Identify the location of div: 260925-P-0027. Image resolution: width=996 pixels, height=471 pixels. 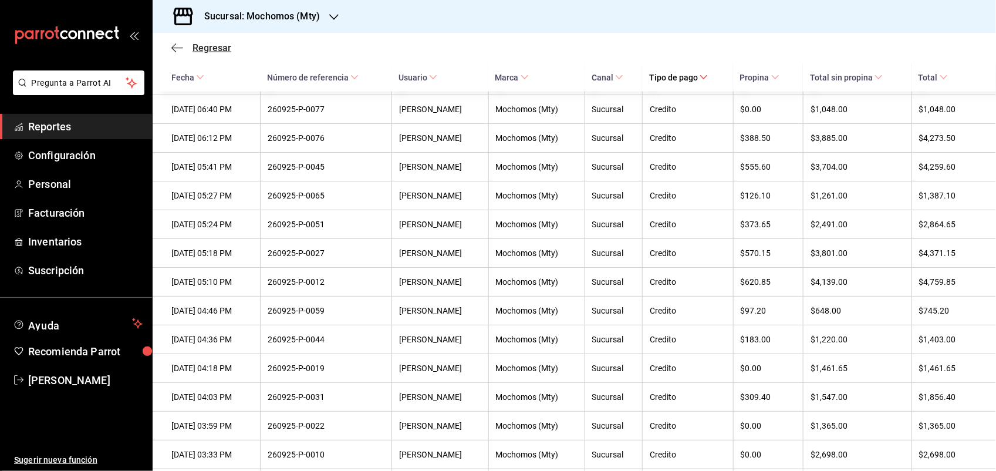
(326, 253).